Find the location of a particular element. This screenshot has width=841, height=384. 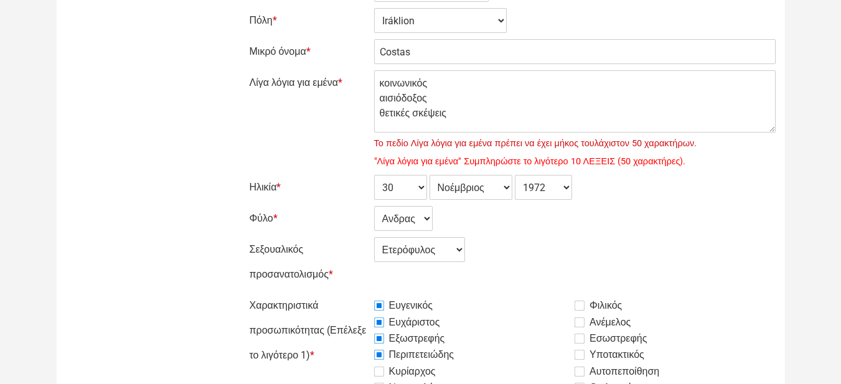

label: Ανέμελος is located at coordinates (603, 323).